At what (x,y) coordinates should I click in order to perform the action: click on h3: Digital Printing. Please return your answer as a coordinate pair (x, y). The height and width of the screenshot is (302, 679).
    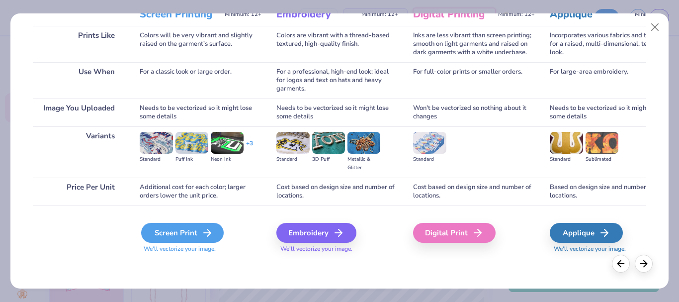
    Looking at the image, I should click on (453, 14).